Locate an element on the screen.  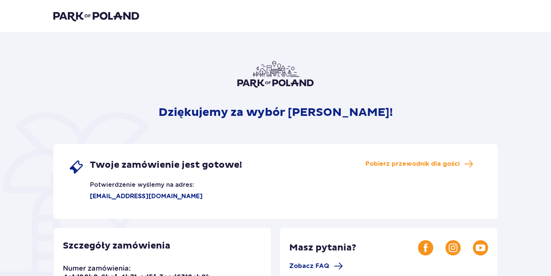
span: Pobierz przewodnik dla gości is located at coordinates (412, 164).